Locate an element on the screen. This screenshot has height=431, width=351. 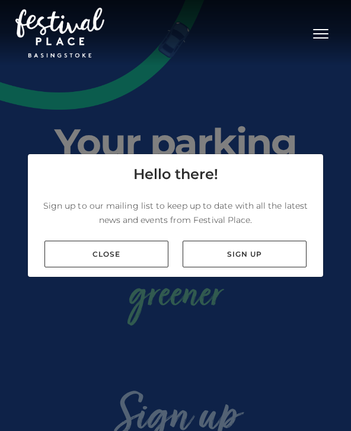
p: Sign up to our mailing list to keep up to date with all the latest news and events from Festival ... is located at coordinates (176, 213).